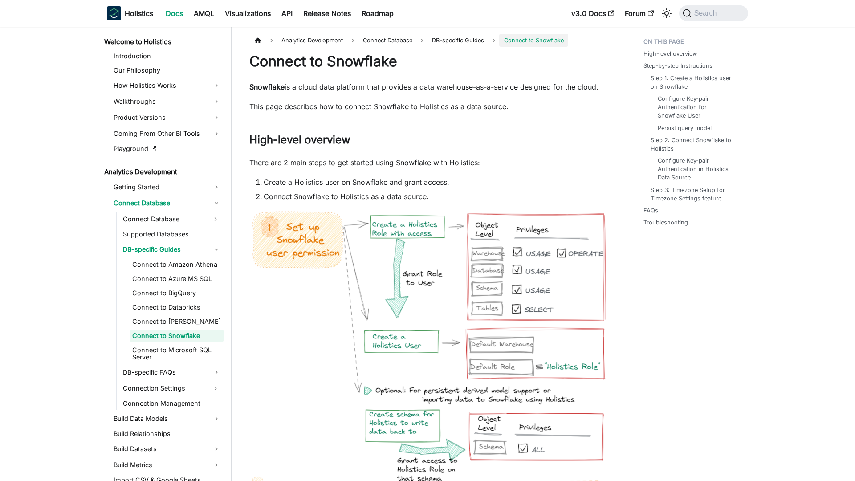  Describe the element at coordinates (665, 222) in the screenshot. I see `a: Troubleshooting` at that location.